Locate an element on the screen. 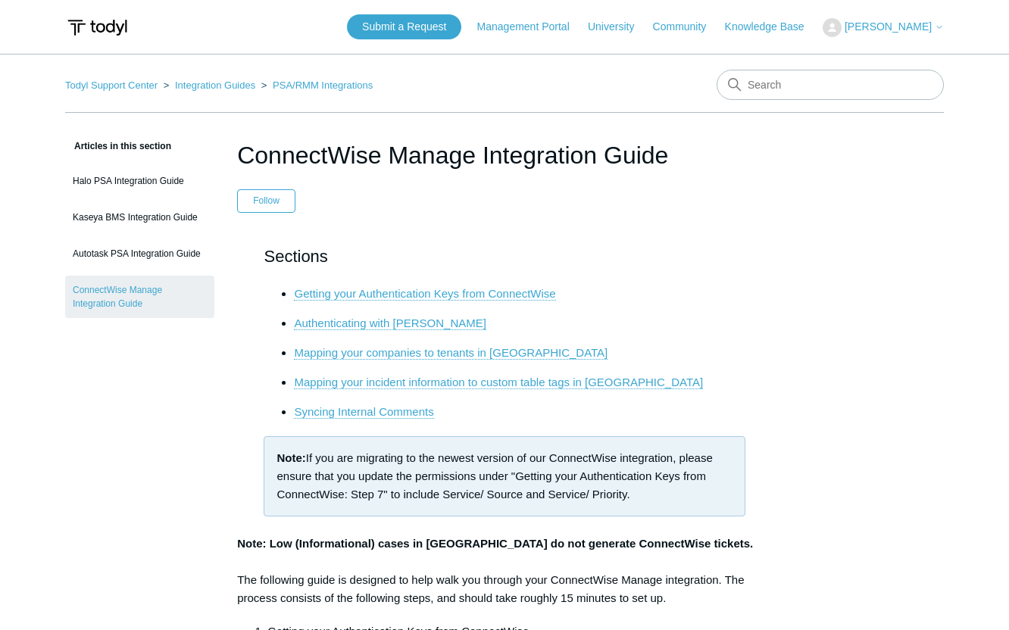 Image resolution: width=1009 pixels, height=630 pixels. a: Community is located at coordinates (687, 27).